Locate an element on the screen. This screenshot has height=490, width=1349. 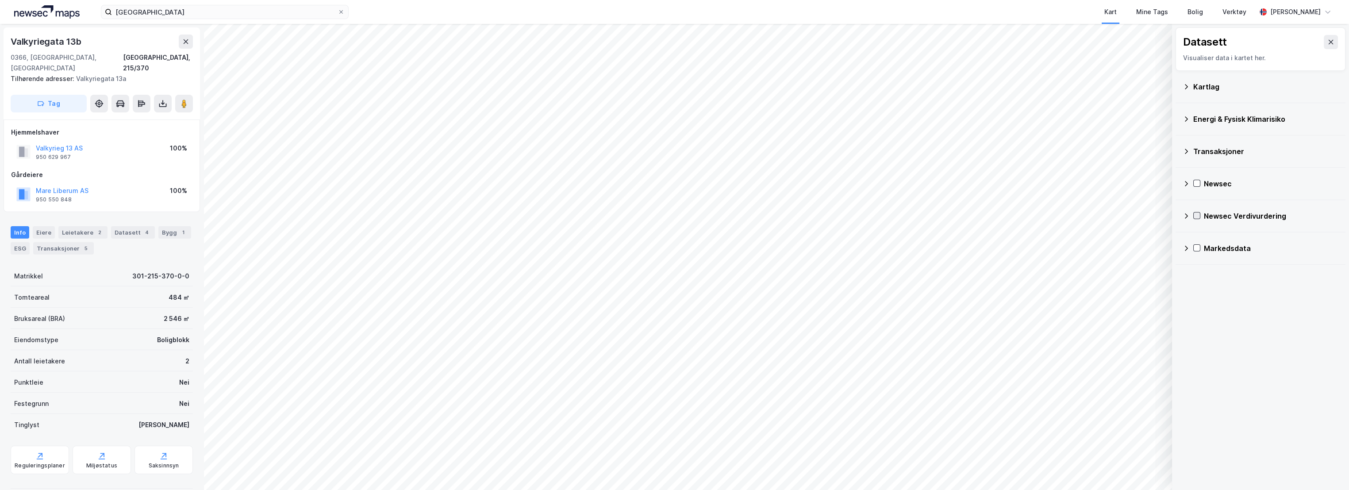
div: Saksinnsyn is located at coordinates (164, 465).